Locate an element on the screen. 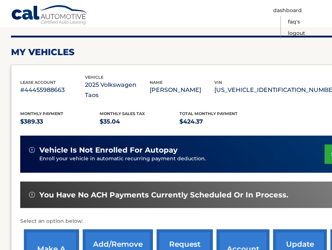  h2: my vehicles is located at coordinates (43, 52).